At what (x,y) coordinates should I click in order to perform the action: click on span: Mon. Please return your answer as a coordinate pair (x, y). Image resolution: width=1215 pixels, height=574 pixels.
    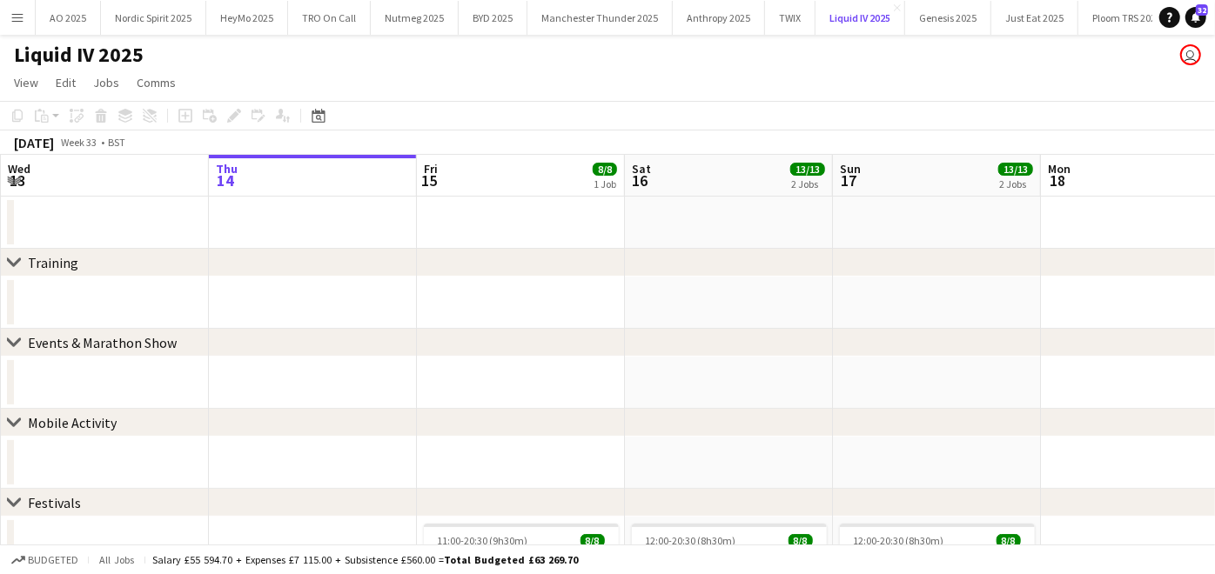
    Looking at the image, I should click on (1059, 169).